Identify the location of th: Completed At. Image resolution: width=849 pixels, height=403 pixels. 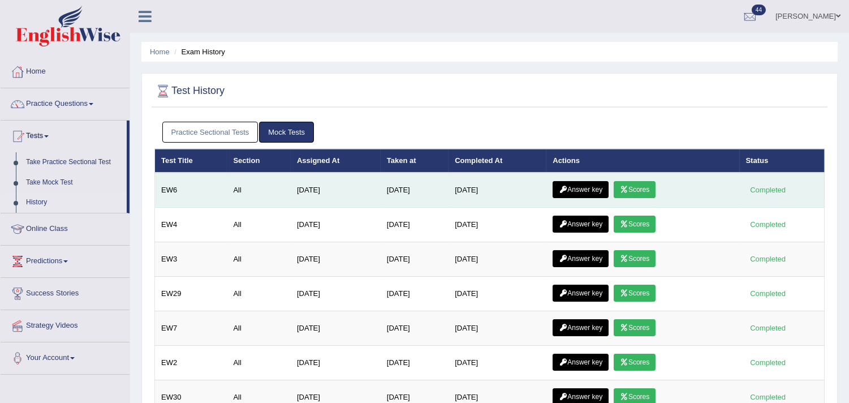
(497, 161).